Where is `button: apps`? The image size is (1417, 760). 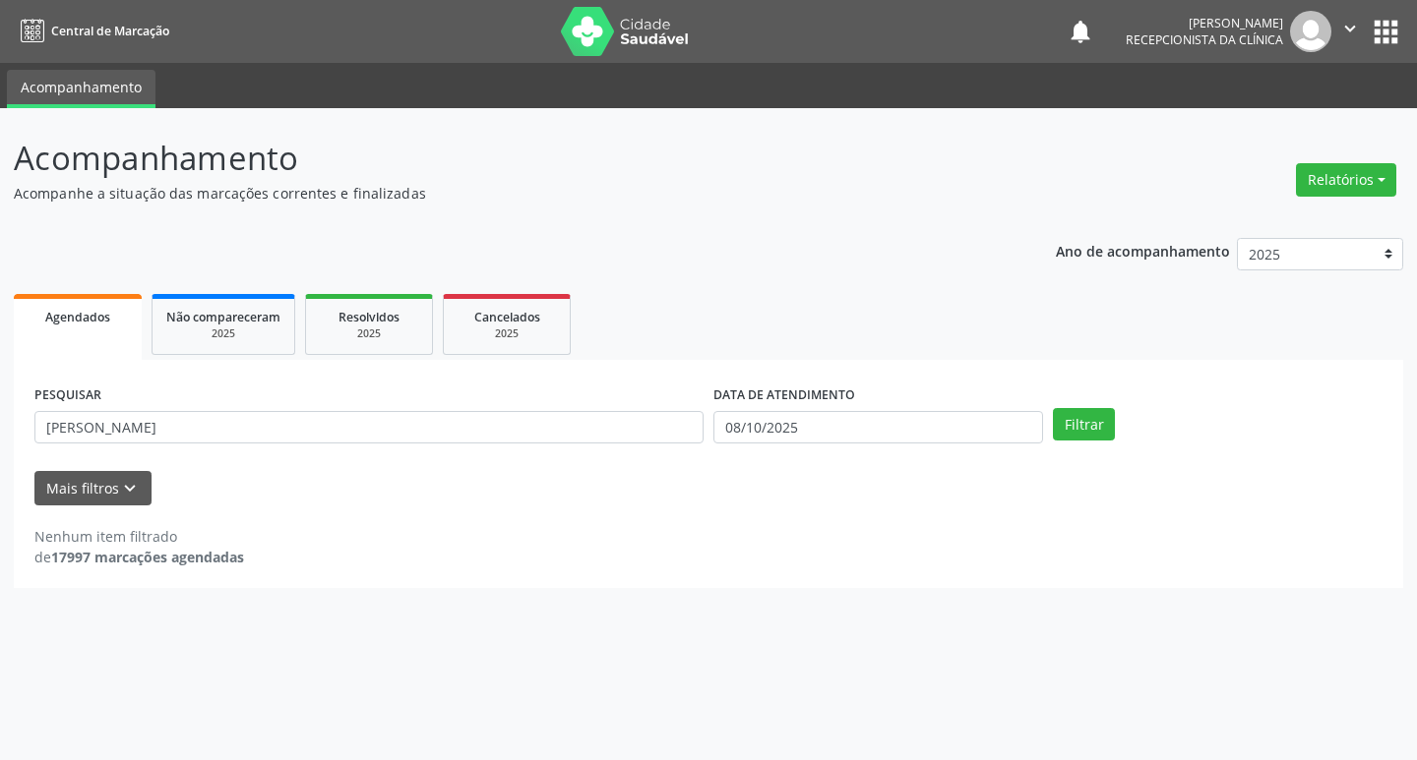 button: apps is located at coordinates (1385, 31).